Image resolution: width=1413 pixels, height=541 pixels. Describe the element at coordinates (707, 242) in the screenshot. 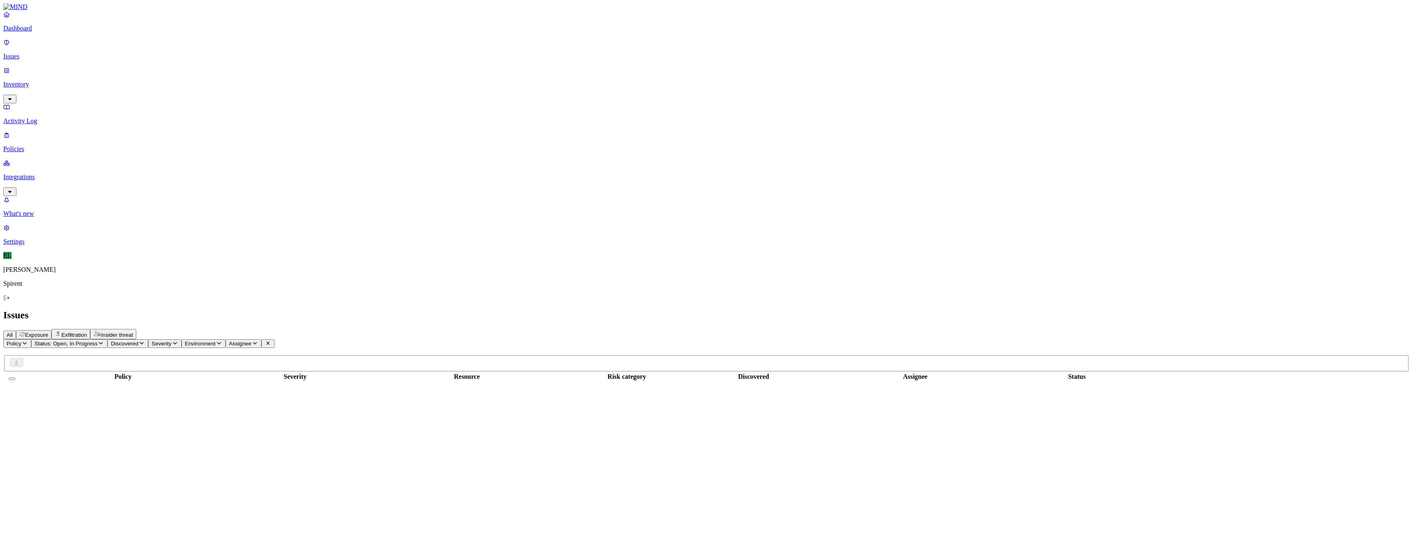

I see `p: Settings` at that location.